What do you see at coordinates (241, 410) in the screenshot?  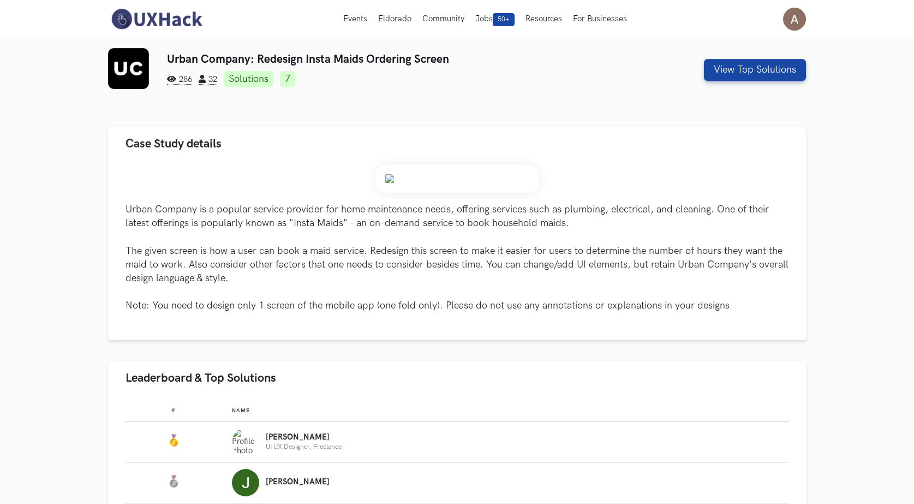 I see `span: Name` at bounding box center [241, 410].